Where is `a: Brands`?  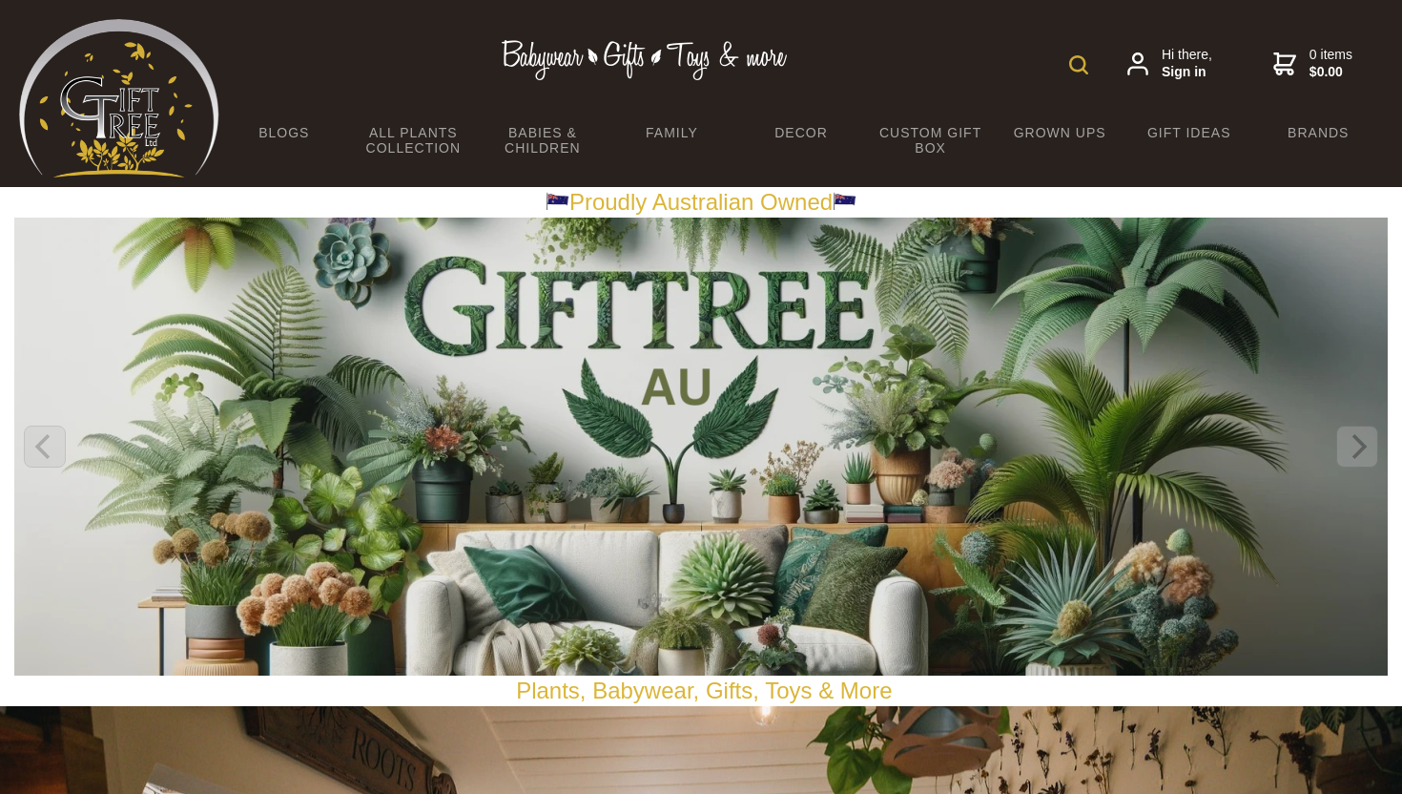
a: Brands is located at coordinates (1319, 133).